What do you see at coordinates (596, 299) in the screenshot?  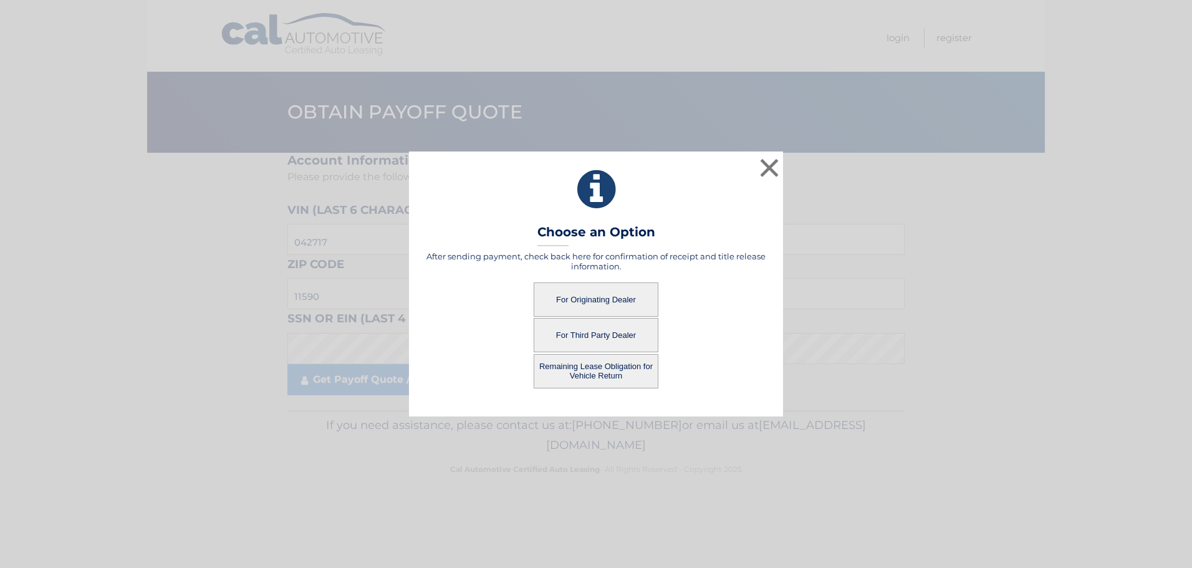 I see `button: For Originating Dealer` at bounding box center [596, 299].